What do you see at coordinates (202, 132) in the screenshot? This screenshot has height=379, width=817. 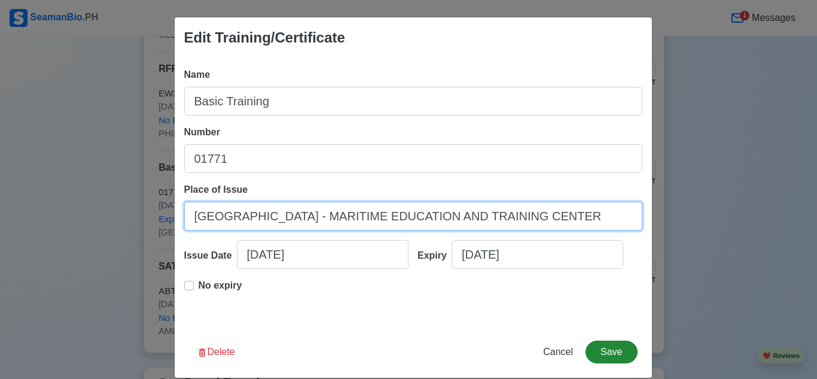 I see `span: Number` at bounding box center [202, 132].